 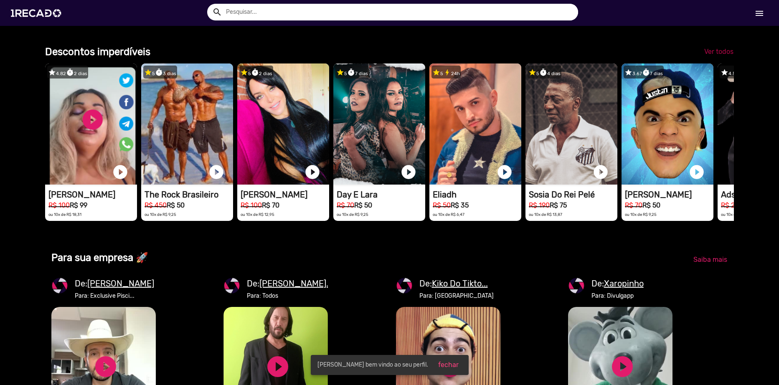 What do you see at coordinates (442, 205) in the screenshot?
I see `small: R$ 50` at bounding box center [442, 205].